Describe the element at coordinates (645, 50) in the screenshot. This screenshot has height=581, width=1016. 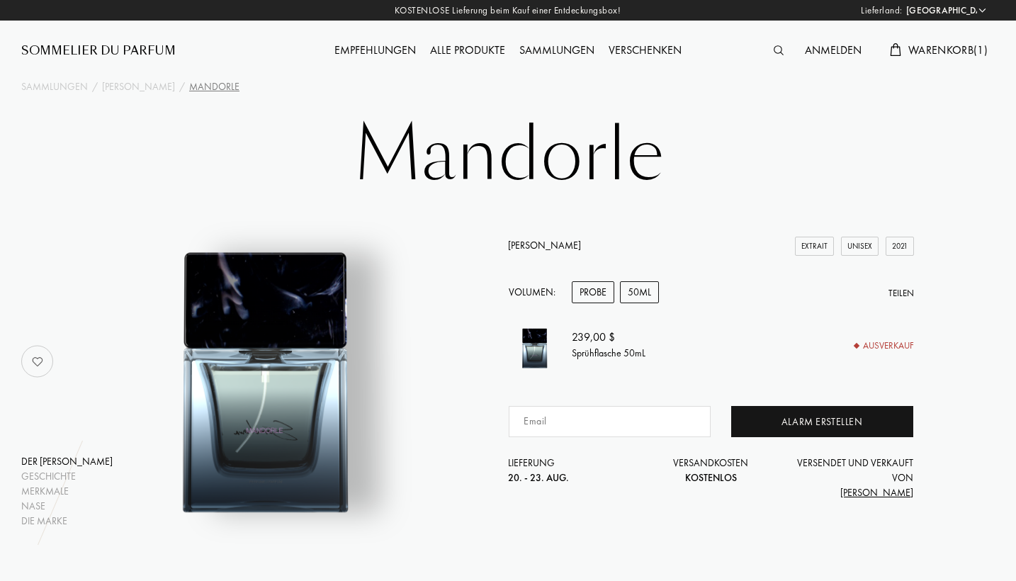
I see `a: Verschenken` at that location.